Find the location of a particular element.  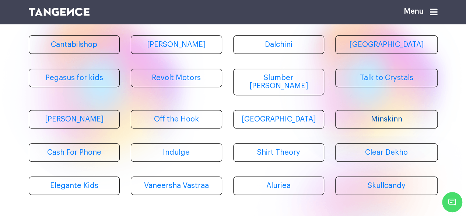

div: Chat Widget is located at coordinates (452, 202).